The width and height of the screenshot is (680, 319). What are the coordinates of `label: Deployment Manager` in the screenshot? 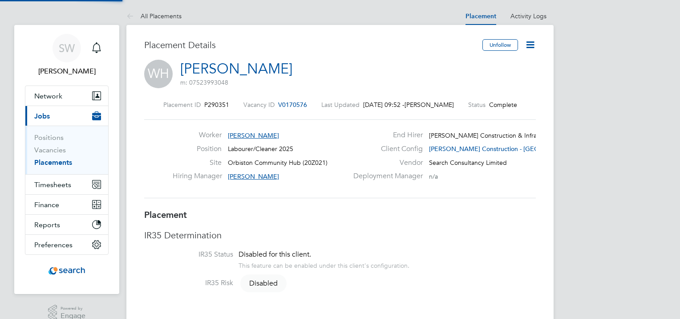 It's located at (386, 176).